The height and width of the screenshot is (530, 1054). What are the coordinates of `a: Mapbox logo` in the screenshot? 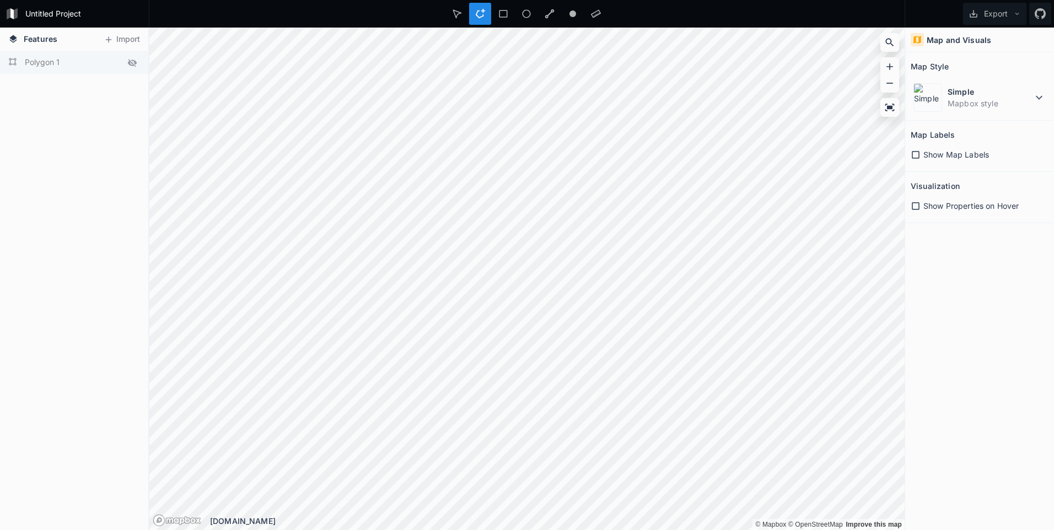 It's located at (177, 521).